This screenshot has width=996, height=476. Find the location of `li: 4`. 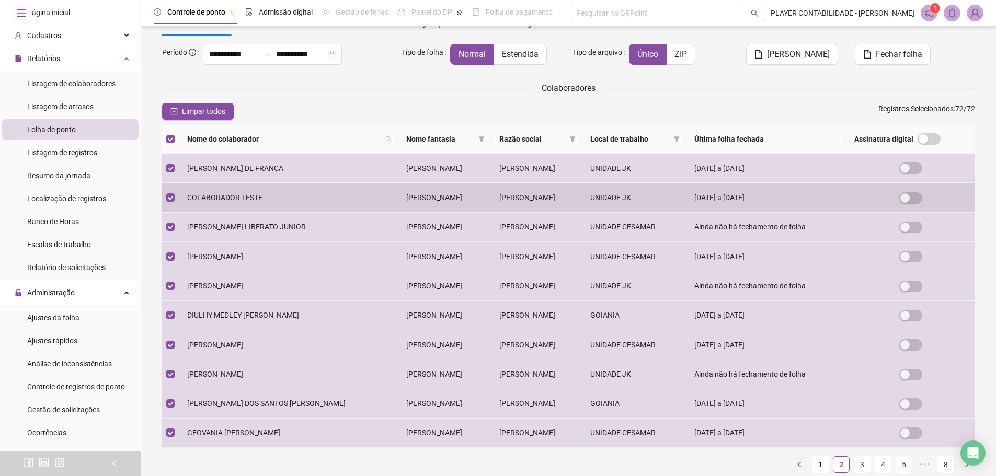

li: 4 is located at coordinates (883, 465).